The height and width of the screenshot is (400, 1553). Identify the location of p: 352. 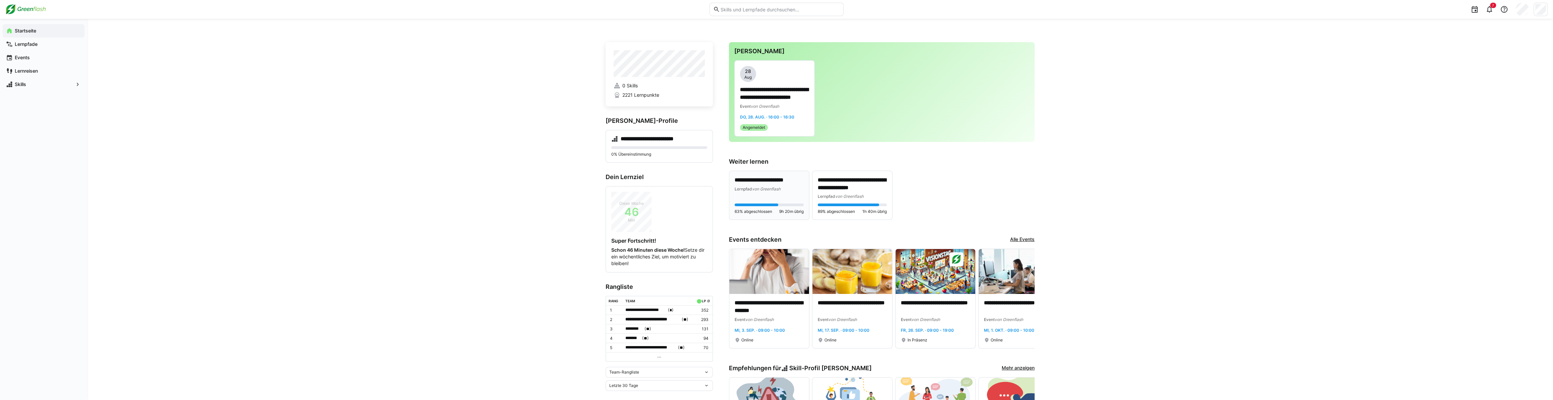
(702, 311).